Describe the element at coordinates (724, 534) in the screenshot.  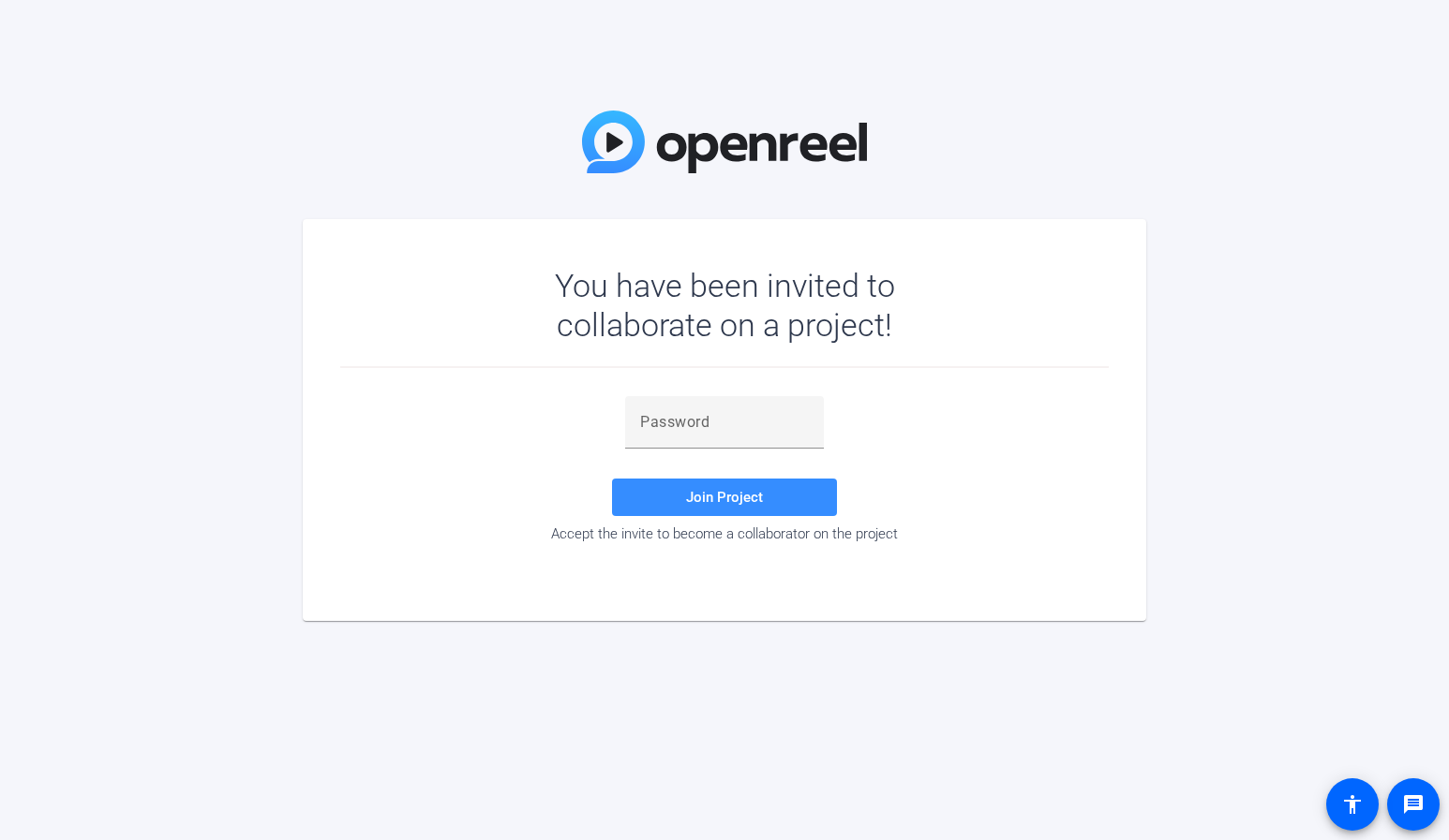
I see `div: Accept the invite to become a collaborator on the project` at that location.